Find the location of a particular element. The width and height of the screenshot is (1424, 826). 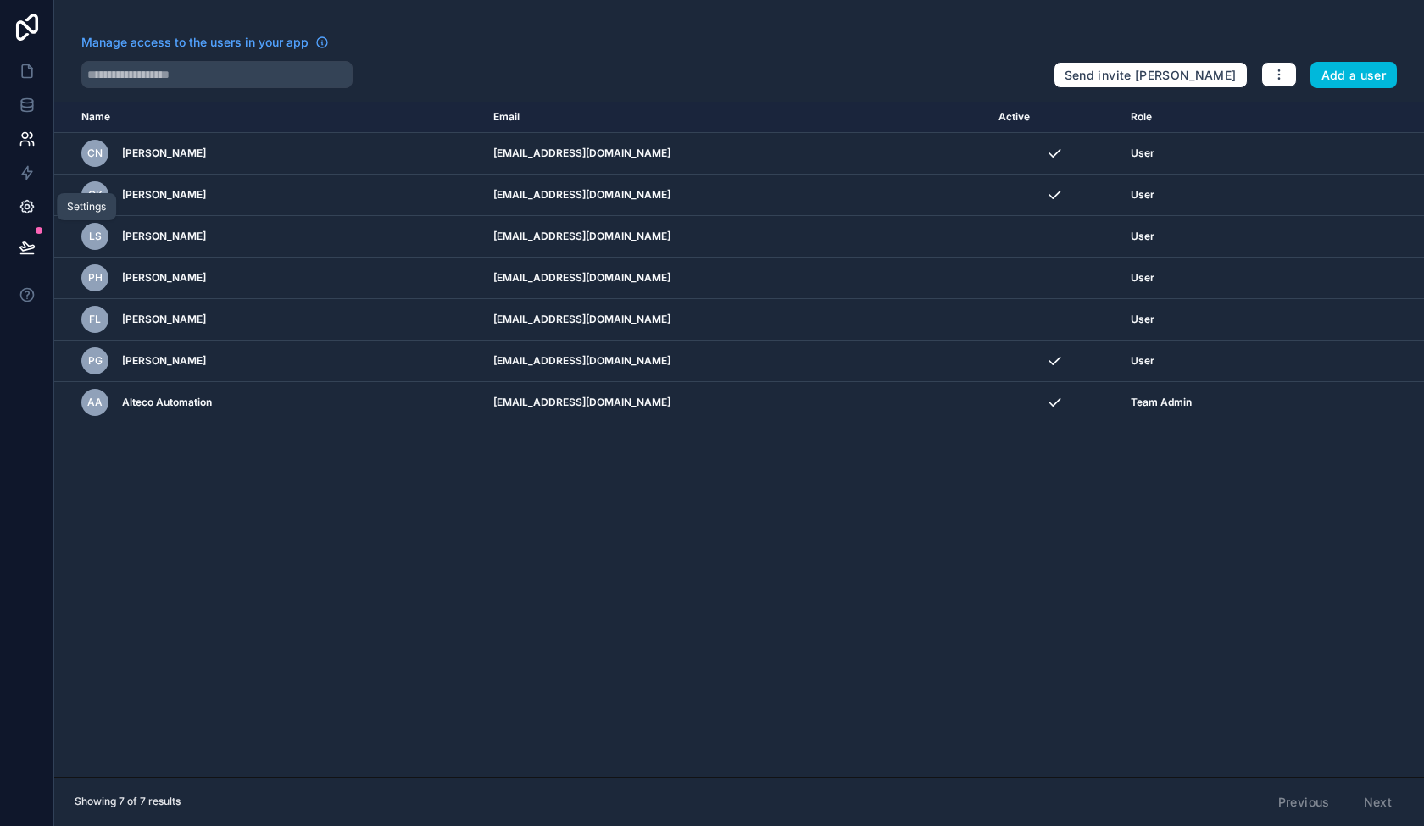

span: Showing 7 of 7 results is located at coordinates (127, 802).